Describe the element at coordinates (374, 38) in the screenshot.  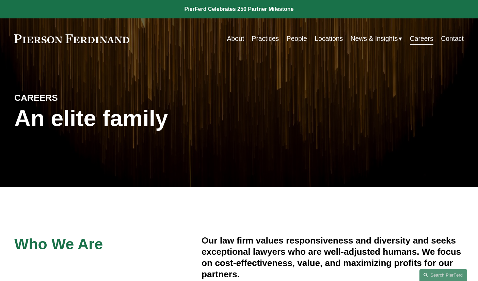
I see `span: News & Insights` at that location.